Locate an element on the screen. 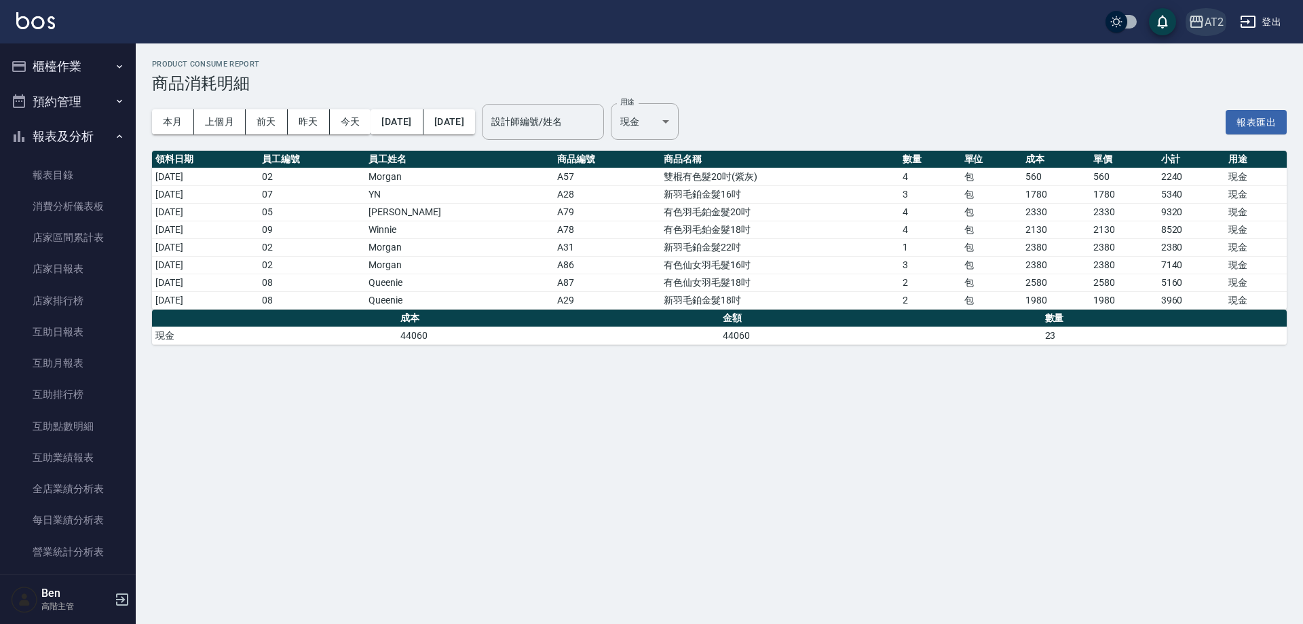  a: 報表目錄 is located at coordinates (68, 175).